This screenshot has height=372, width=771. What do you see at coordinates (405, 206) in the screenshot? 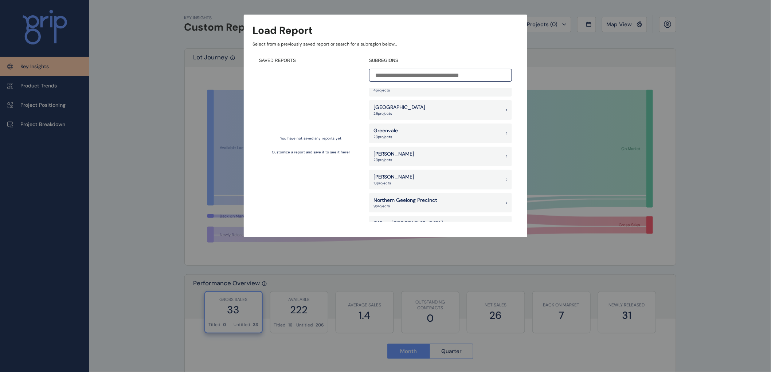
I see `p: 9 project s` at bounding box center [405, 206].